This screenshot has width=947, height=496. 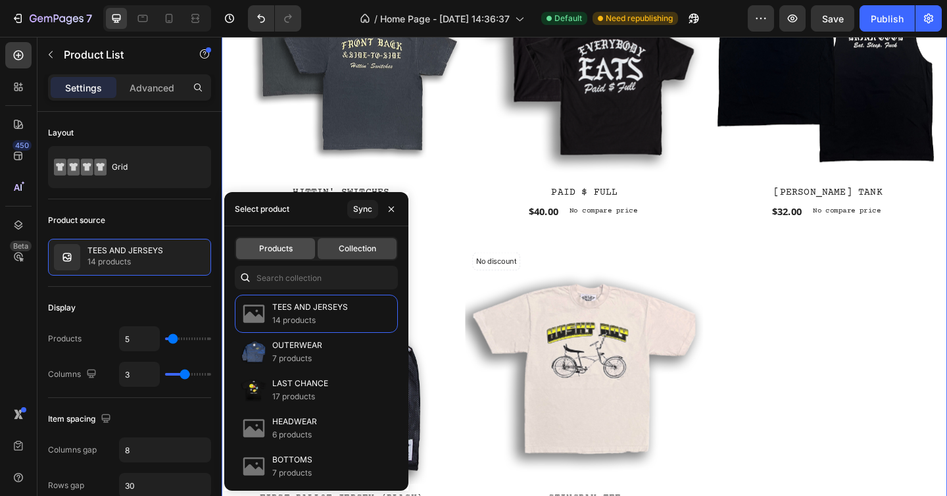 What do you see at coordinates (64, 339) in the screenshot?
I see `div: Products` at bounding box center [64, 339].